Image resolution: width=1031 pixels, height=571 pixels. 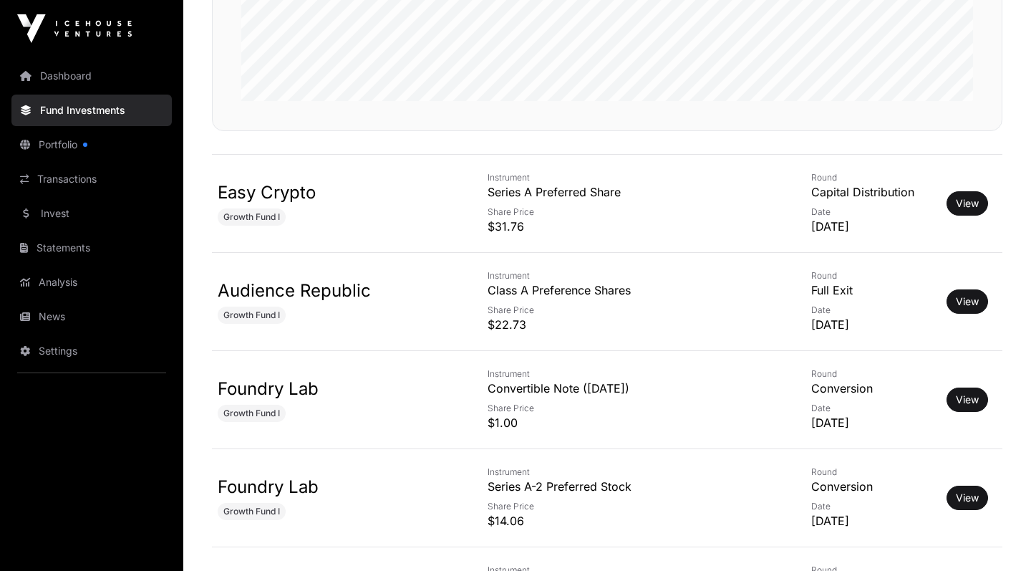 I want to click on a: Dashboard, so click(x=92, y=76).